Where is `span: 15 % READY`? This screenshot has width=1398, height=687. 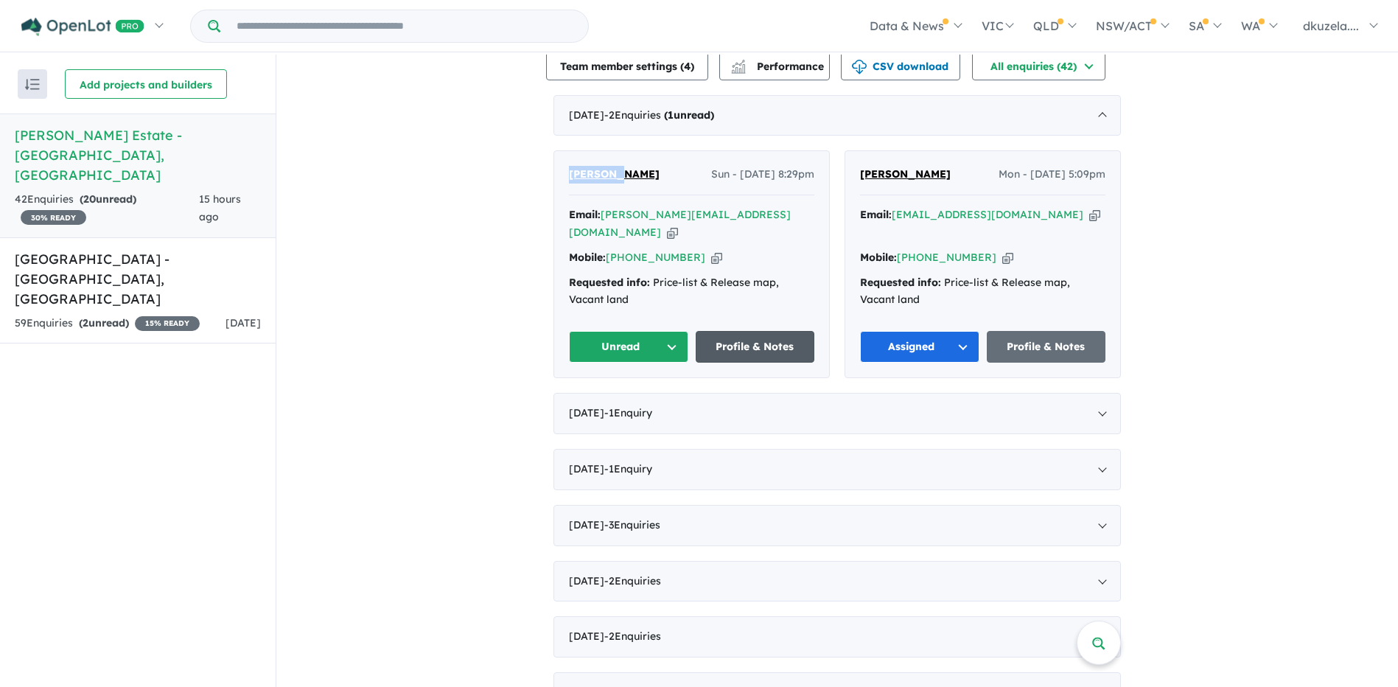 span: 15 % READY is located at coordinates (167, 323).